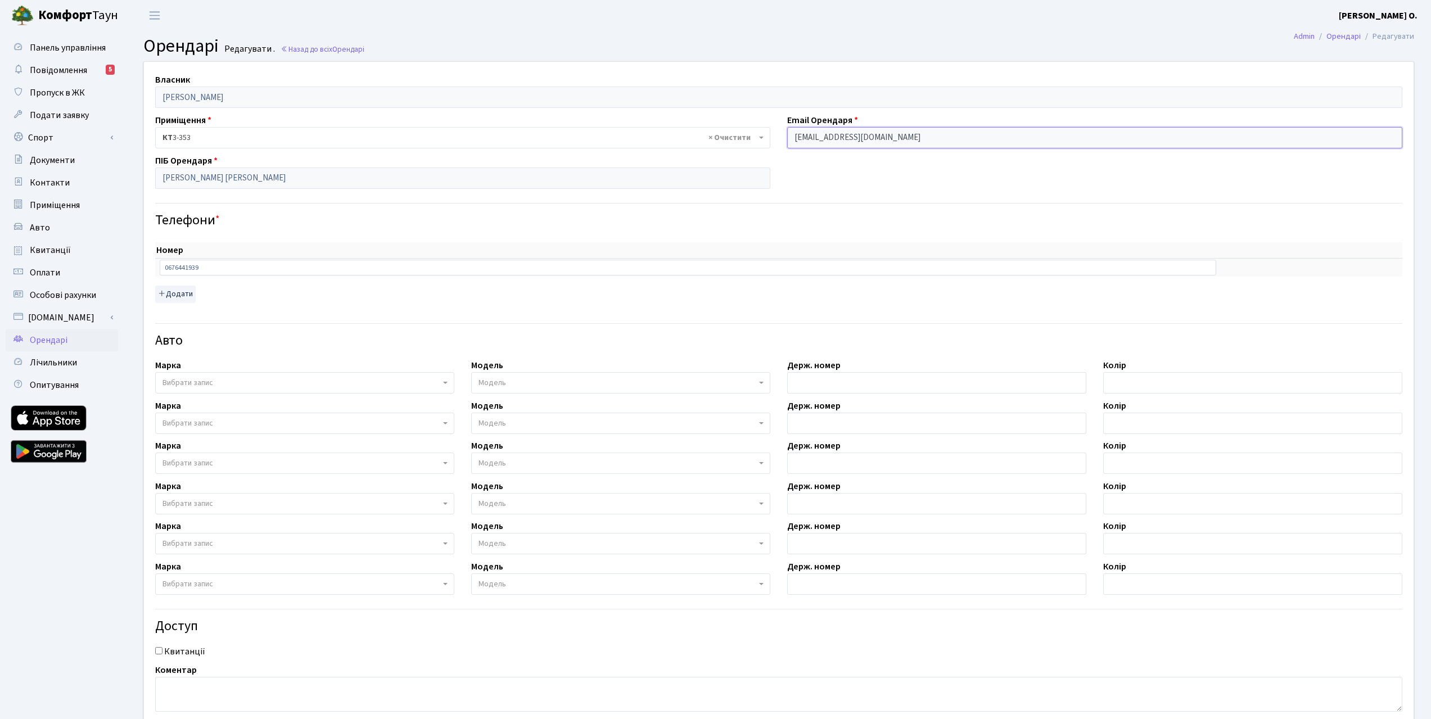 The image size is (1431, 719). I want to click on li: Редагувати, so click(1387, 37).